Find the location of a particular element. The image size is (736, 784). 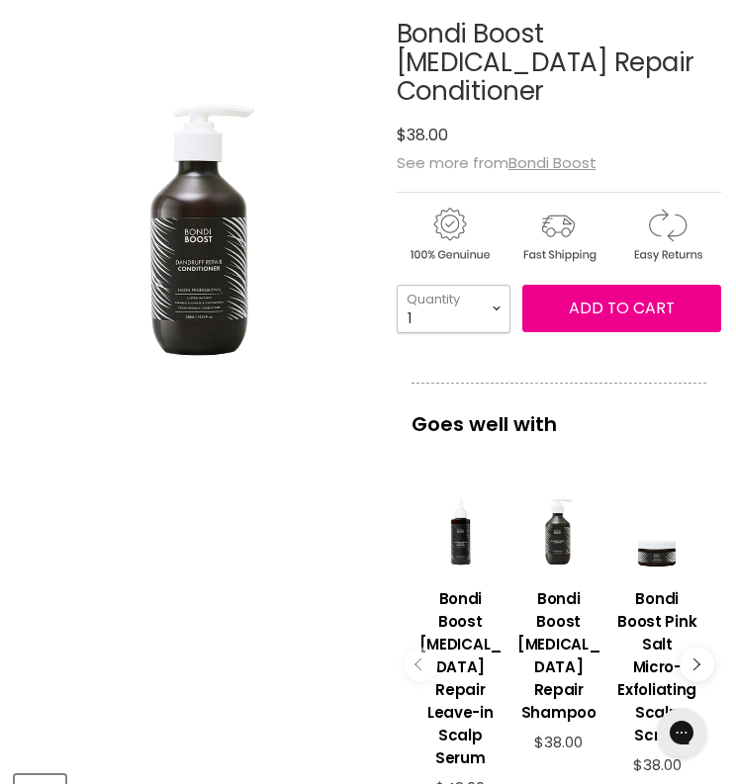

span: See more from is located at coordinates (496, 162).